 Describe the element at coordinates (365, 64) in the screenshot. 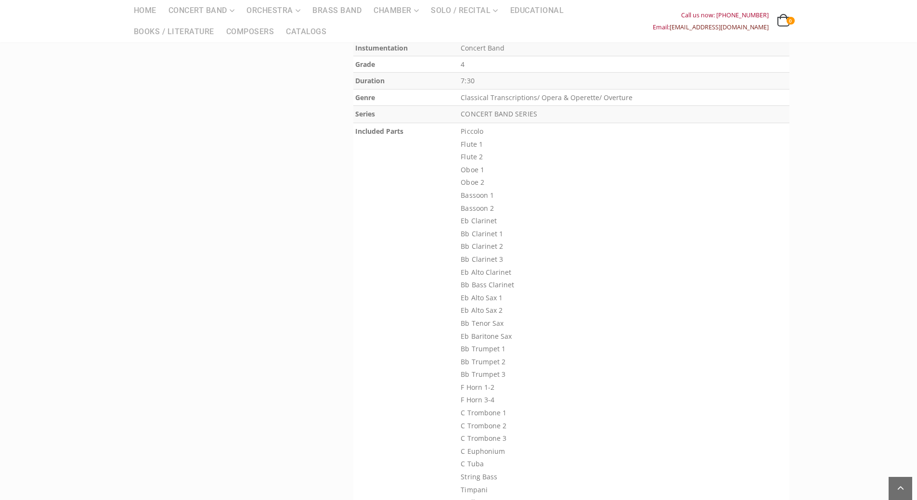

I see `b: Grade` at that location.